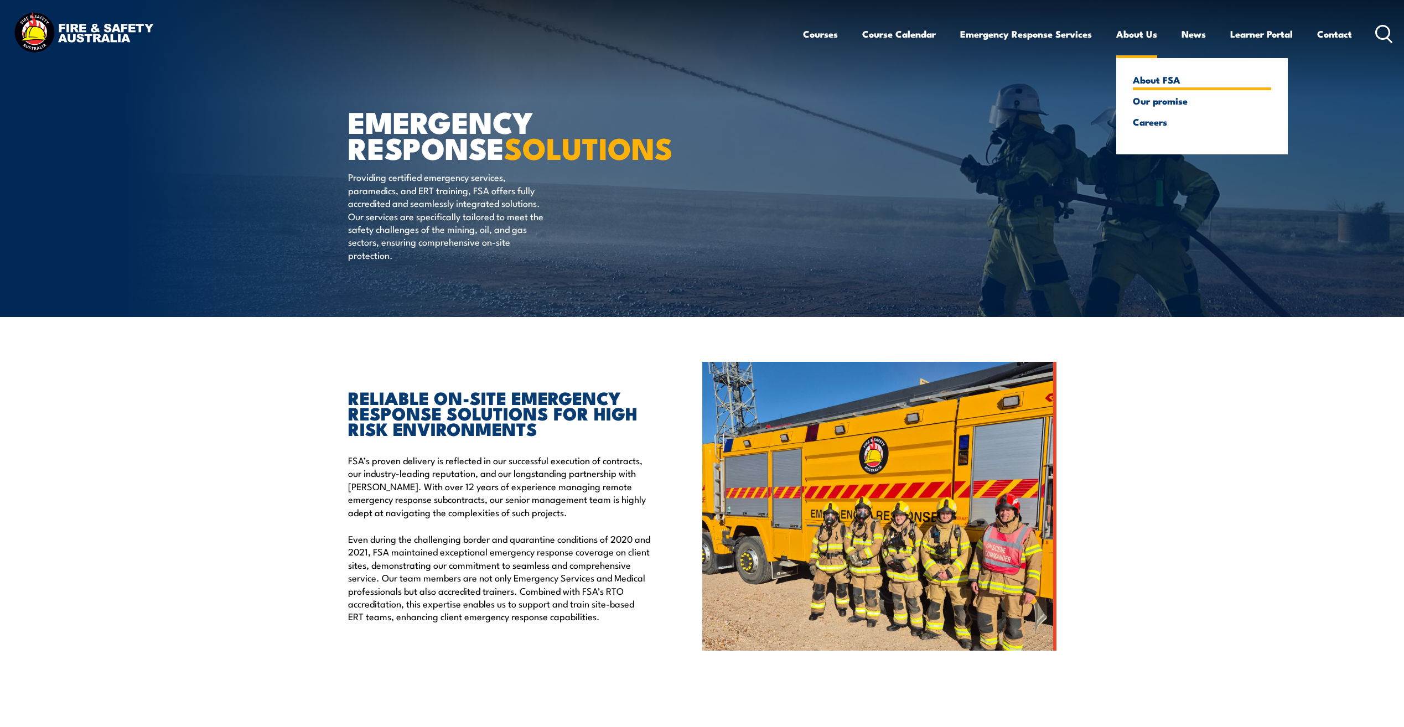 This screenshot has height=727, width=1404. Describe the element at coordinates (1202, 101) in the screenshot. I see `a: Our promise` at that location.